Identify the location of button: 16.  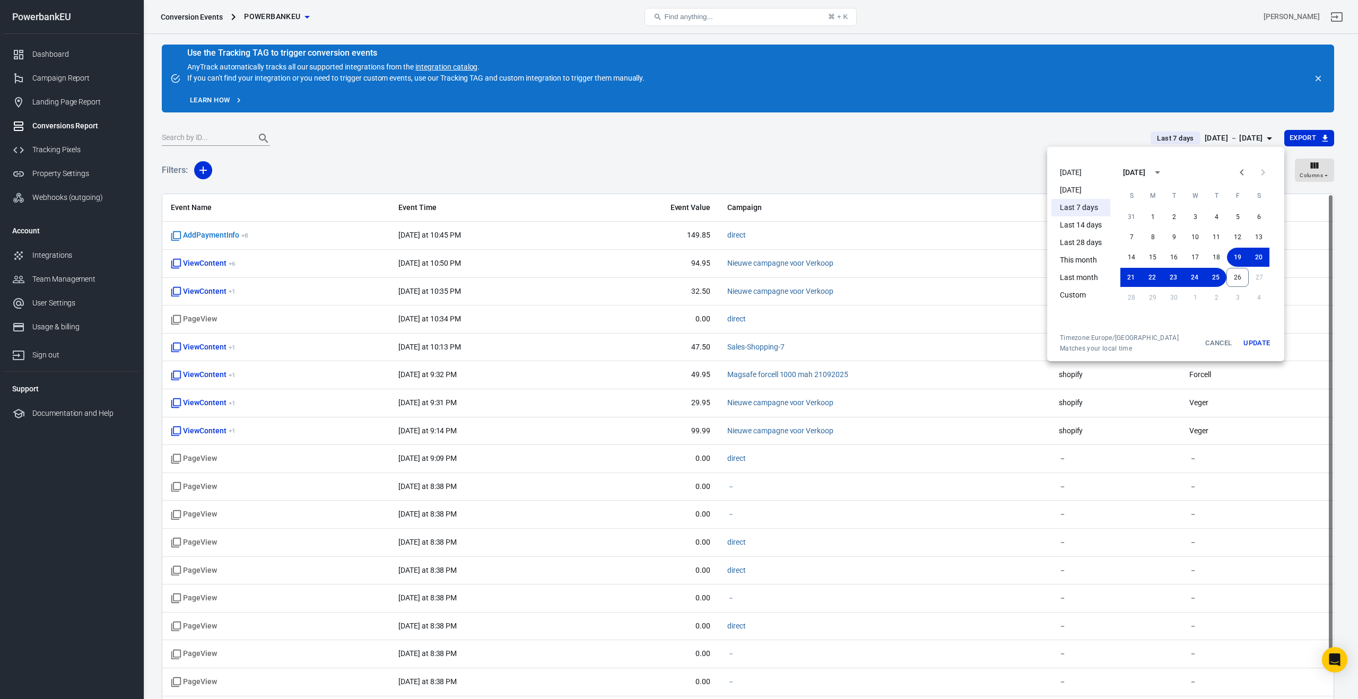
(1174, 257).